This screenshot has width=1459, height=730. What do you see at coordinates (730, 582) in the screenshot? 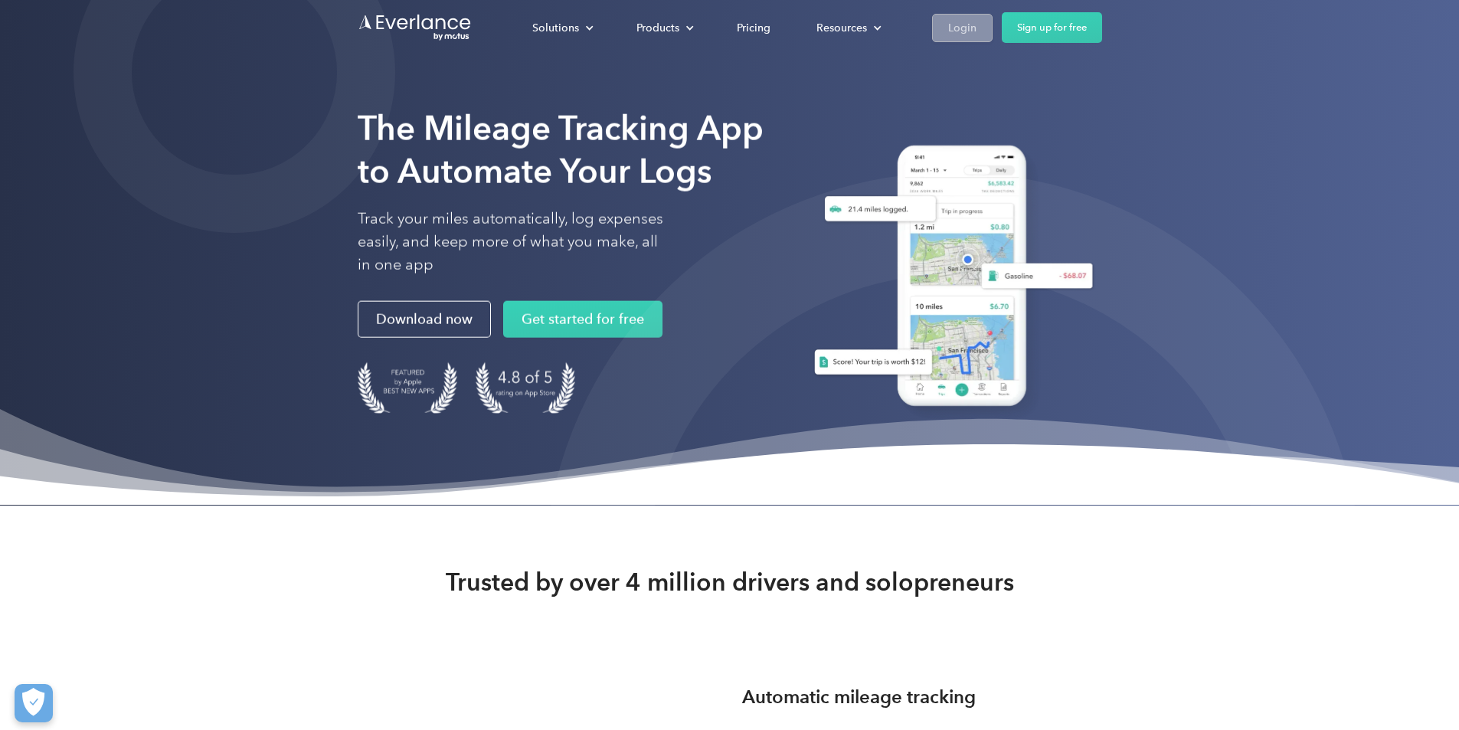
I see `strong: Trusted by over 4 million drivers and solopreneurs` at bounding box center [730, 582].